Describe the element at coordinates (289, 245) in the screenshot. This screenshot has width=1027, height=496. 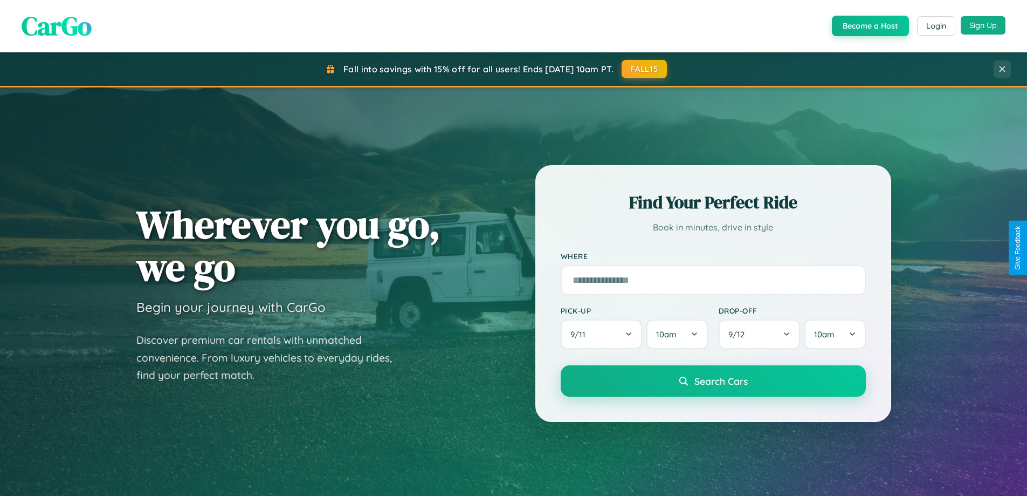
I see `h1: Wherever you go, we go` at that location.